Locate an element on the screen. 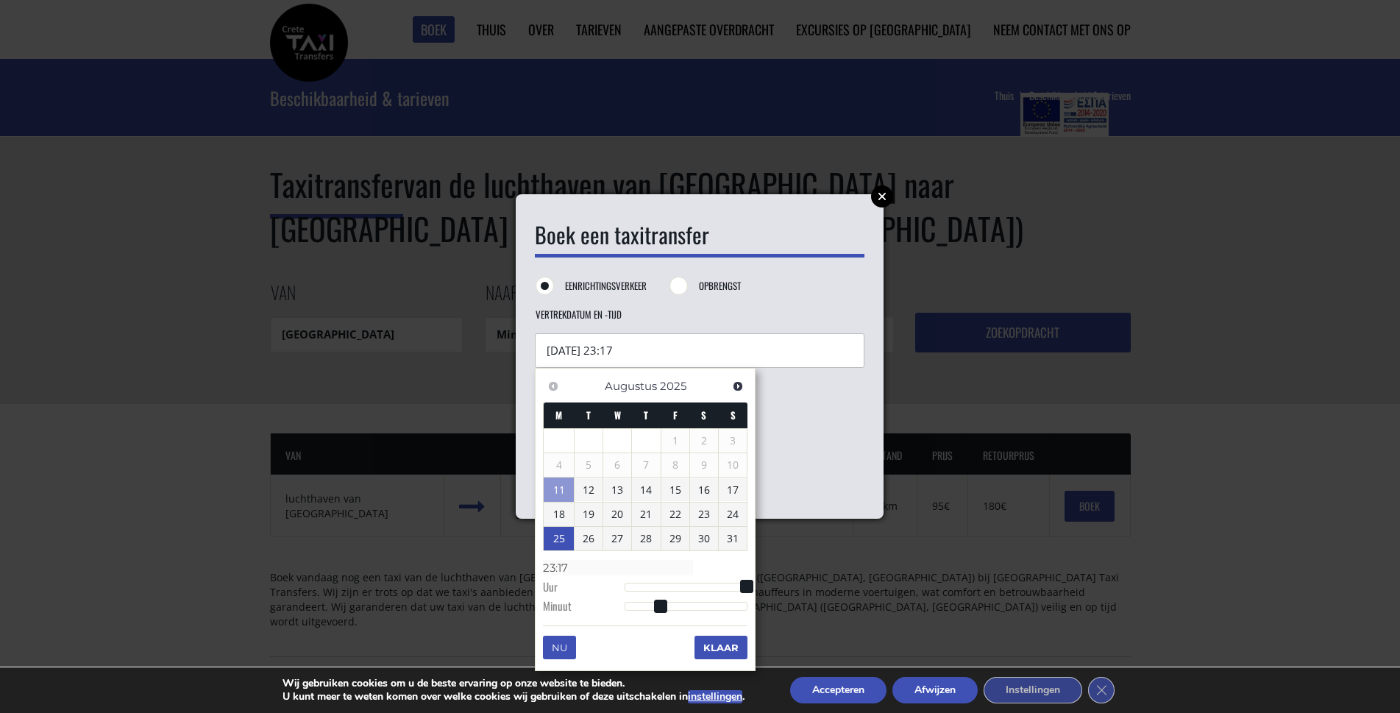 The width and height of the screenshot is (1400, 713). a: 20 is located at coordinates (617, 514).